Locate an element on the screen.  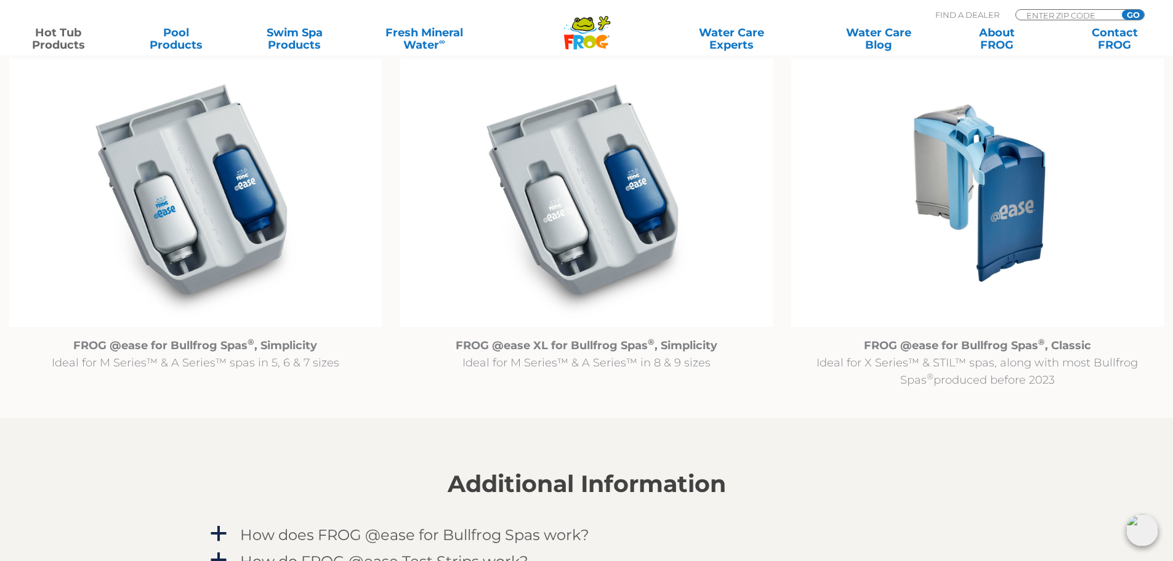
a: Water CareBlog is located at coordinates (878, 39).